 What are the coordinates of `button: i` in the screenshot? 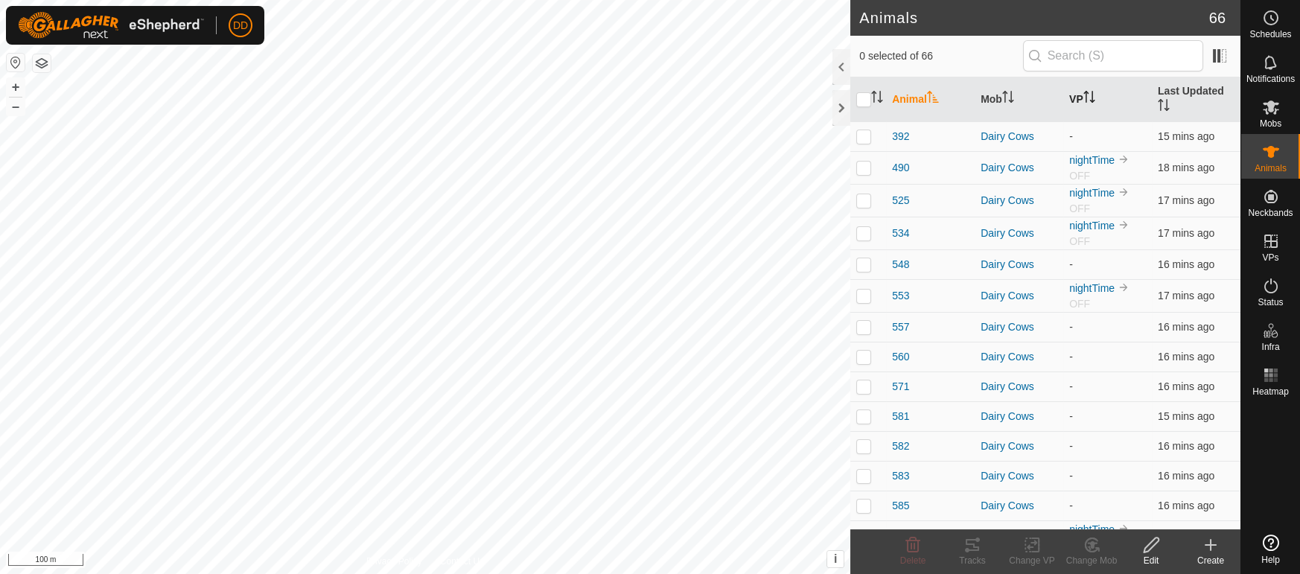 It's located at (835, 559).